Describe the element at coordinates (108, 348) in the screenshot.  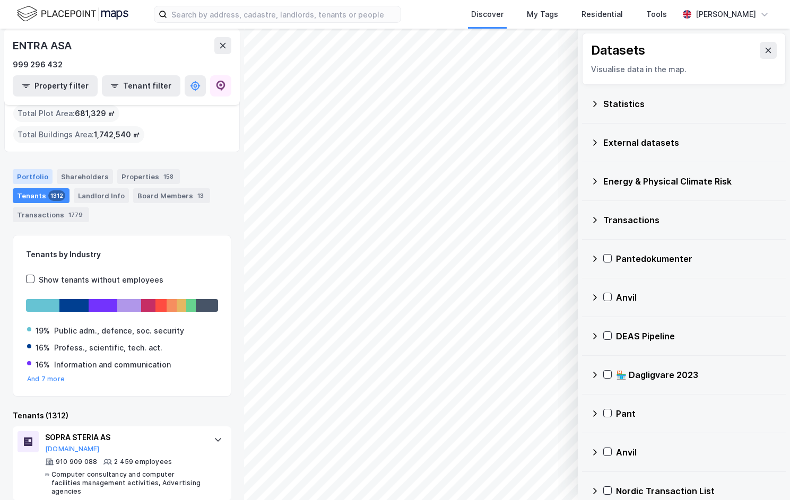
I see `div: Profess., scientific, tech. act.` at that location.